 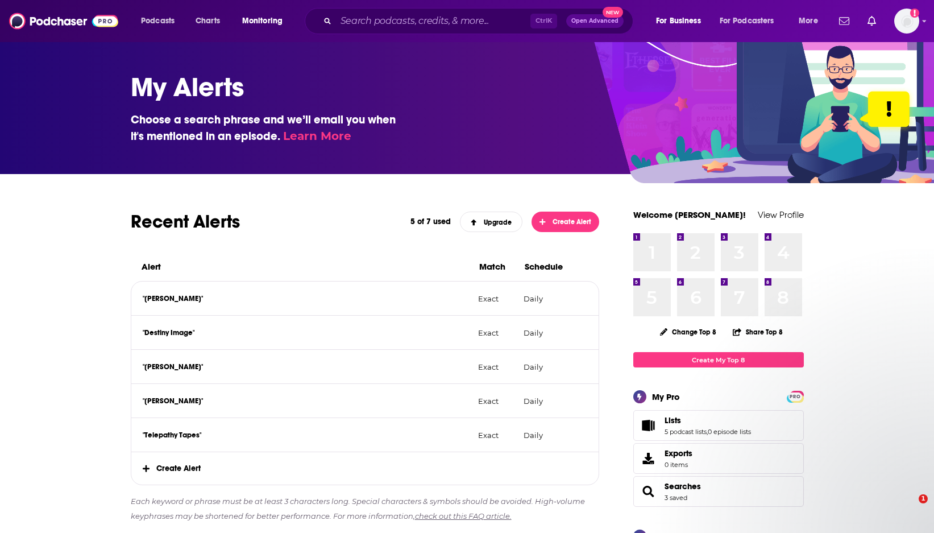 I want to click on a: 0 episode lists, so click(x=729, y=431).